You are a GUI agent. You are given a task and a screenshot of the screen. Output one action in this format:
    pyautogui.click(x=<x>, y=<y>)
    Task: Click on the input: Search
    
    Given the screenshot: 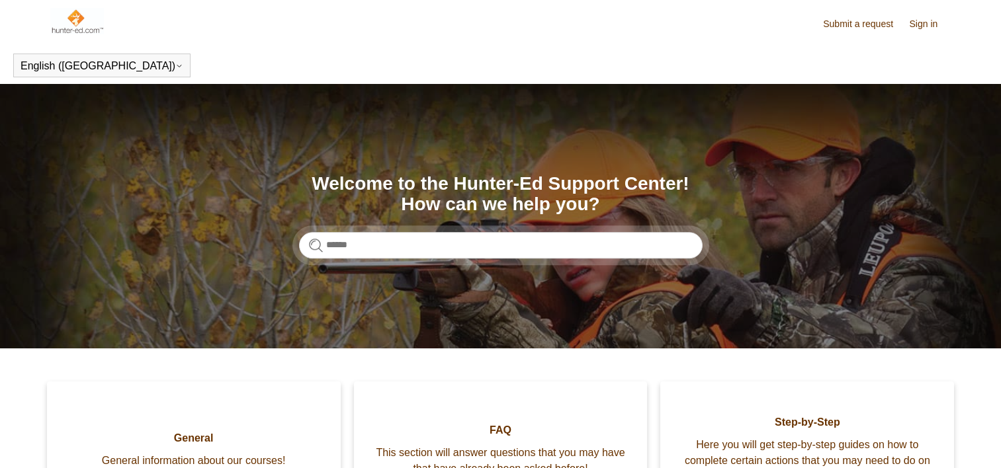 What is the action you would take?
    pyautogui.click(x=501, y=245)
    